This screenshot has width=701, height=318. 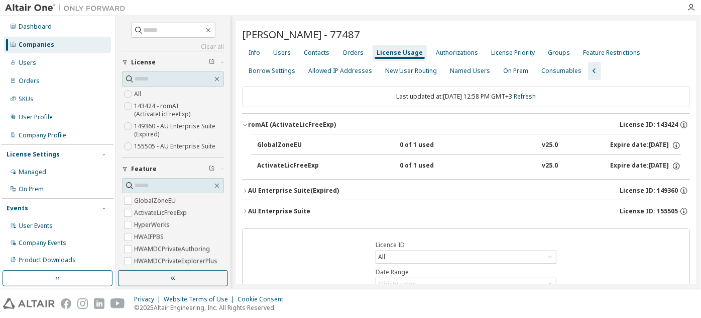 I want to click on div: GlobalZoneEU, so click(x=302, y=145).